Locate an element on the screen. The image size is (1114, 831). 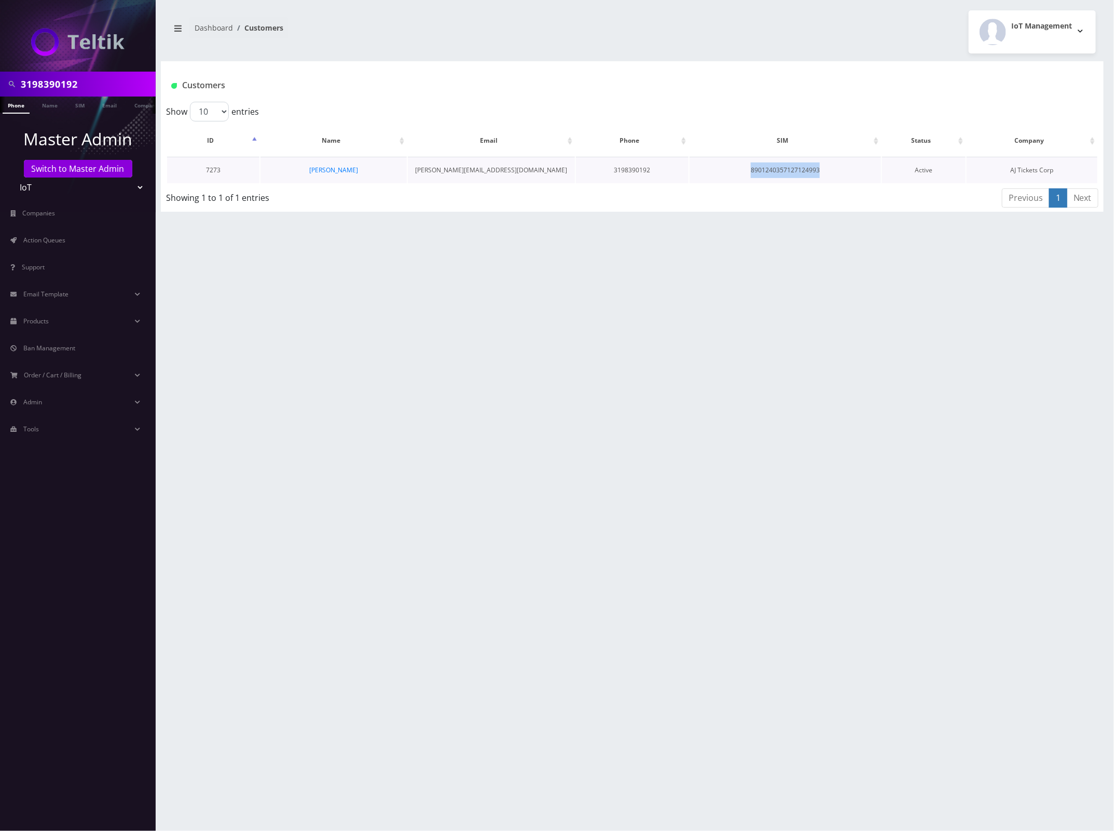
th: Name: activate to sort column ascending is located at coordinates (334, 141).